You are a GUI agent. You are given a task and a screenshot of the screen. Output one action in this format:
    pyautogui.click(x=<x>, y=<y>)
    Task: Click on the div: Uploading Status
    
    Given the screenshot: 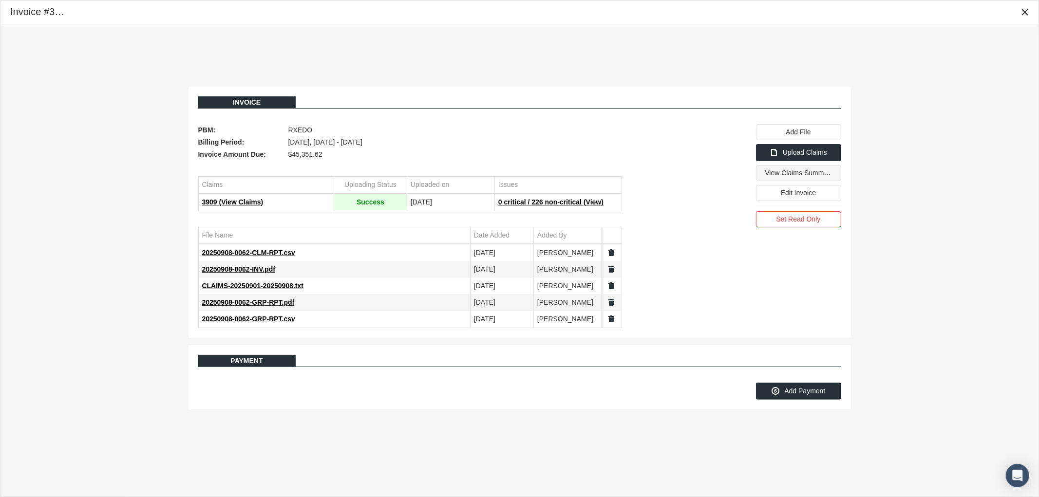 What is the action you would take?
    pyautogui.click(x=370, y=185)
    